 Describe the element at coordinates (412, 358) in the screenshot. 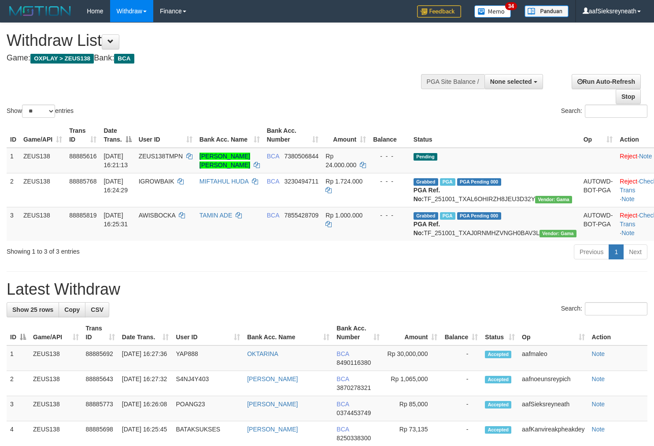

I see `td: Rp 30,000,000` at that location.